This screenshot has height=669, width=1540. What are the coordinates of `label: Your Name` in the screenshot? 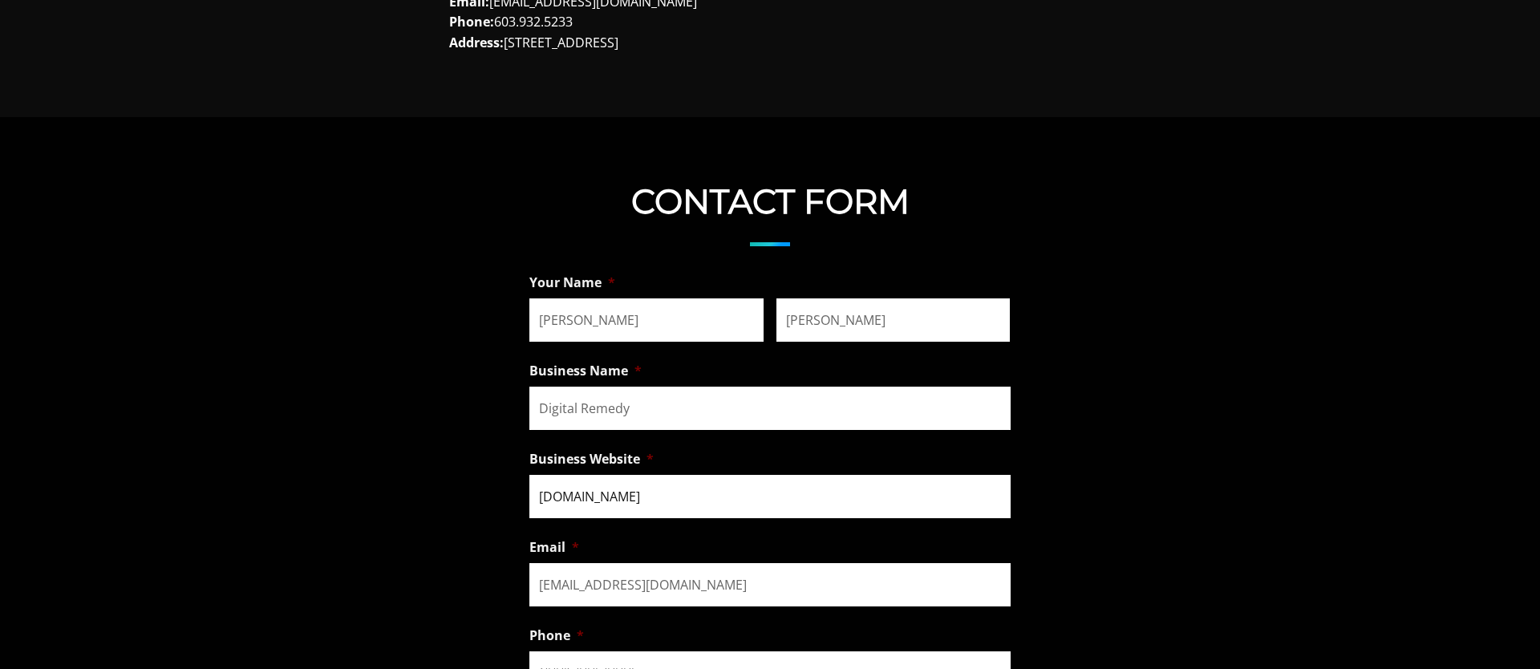 It's located at (572, 282).